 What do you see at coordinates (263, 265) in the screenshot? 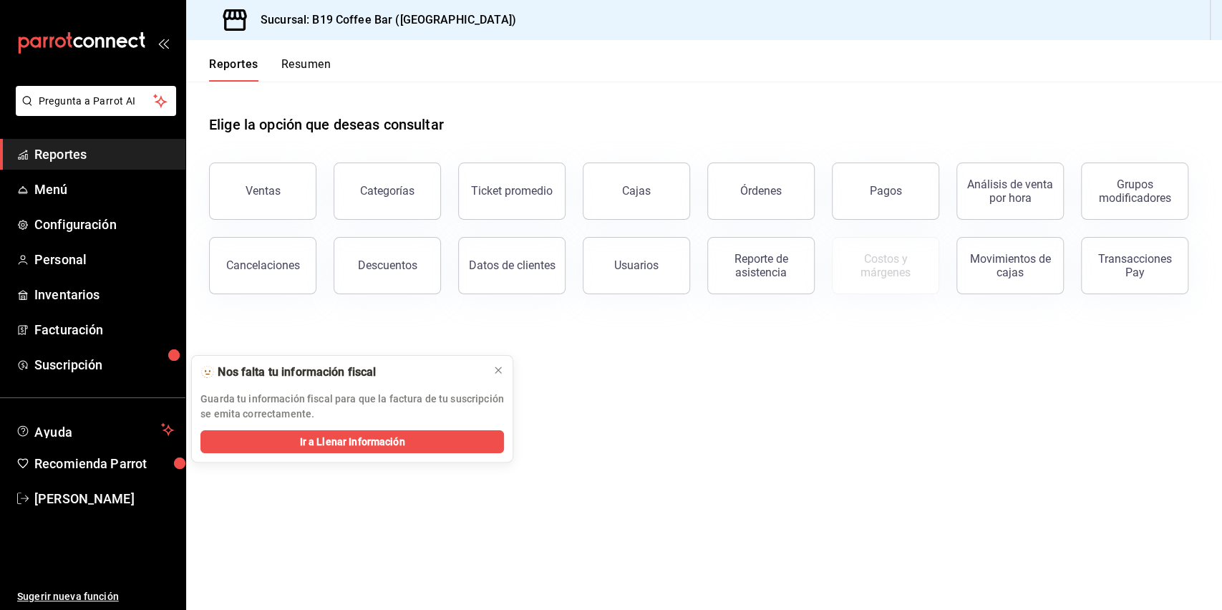
I see `div: Cancelaciones` at bounding box center [263, 265].